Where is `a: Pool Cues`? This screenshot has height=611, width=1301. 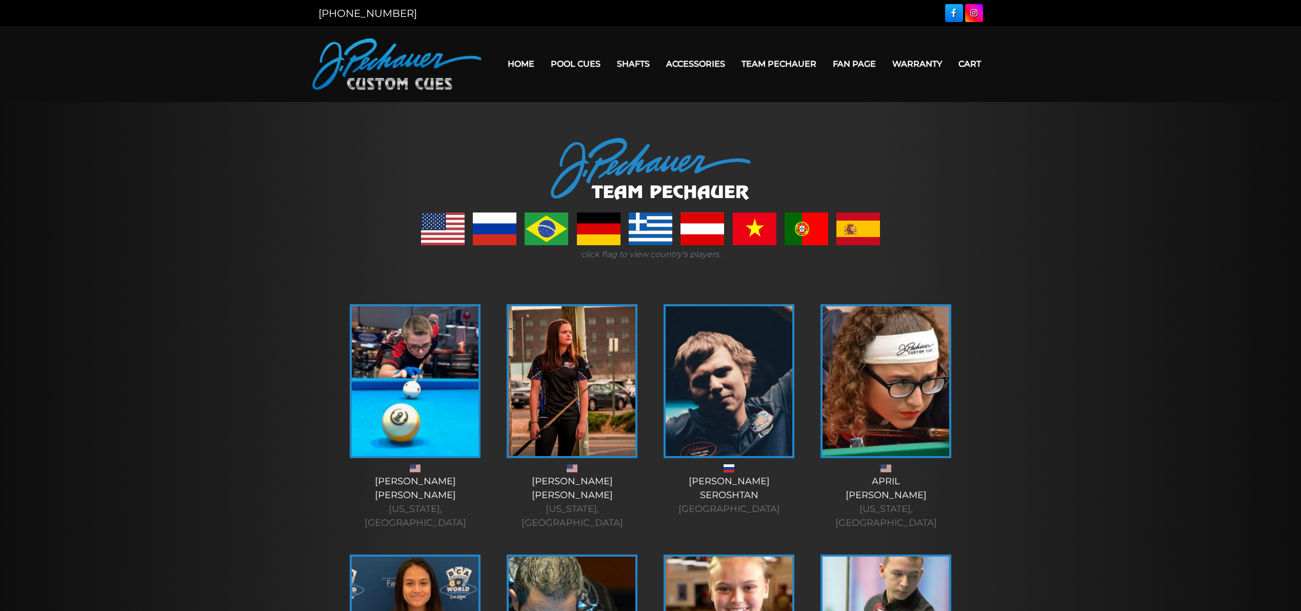 a: Pool Cues is located at coordinates (575, 64).